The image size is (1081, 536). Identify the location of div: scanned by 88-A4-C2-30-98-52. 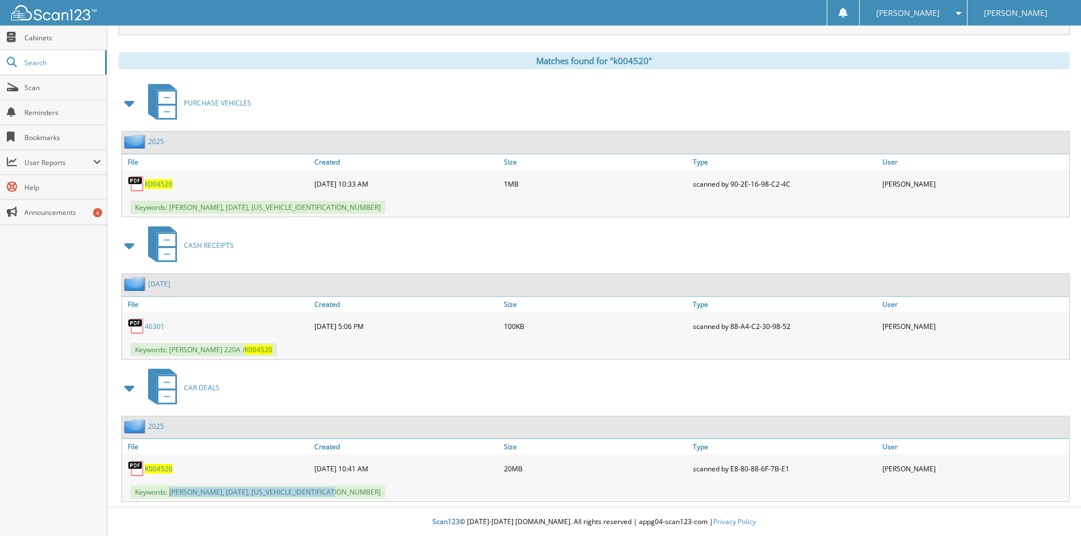
(785, 326).